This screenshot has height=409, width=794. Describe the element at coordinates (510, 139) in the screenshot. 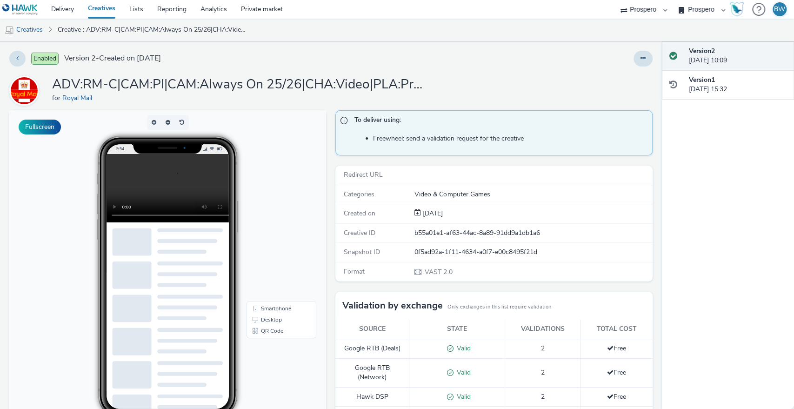

I see `li: Freewheel: send a validation request for the creative` at that location.